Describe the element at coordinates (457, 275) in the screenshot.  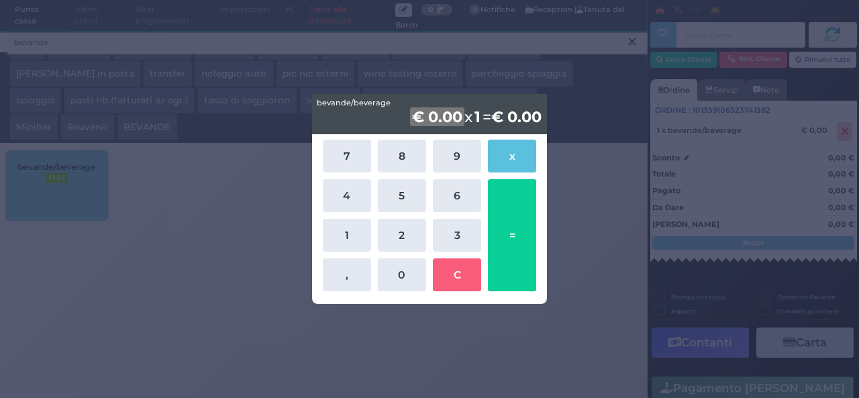
I see `button: C` at that location.